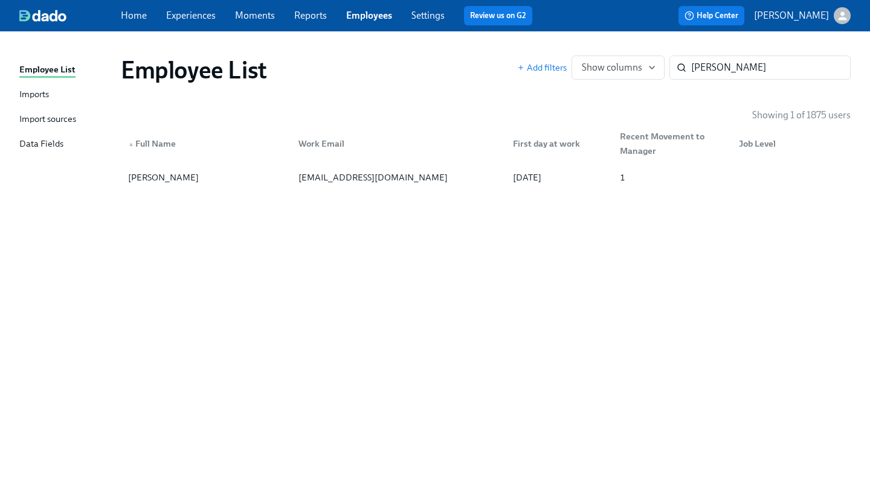  Describe the element at coordinates (618, 68) in the screenshot. I see `button: Show columns` at that location.